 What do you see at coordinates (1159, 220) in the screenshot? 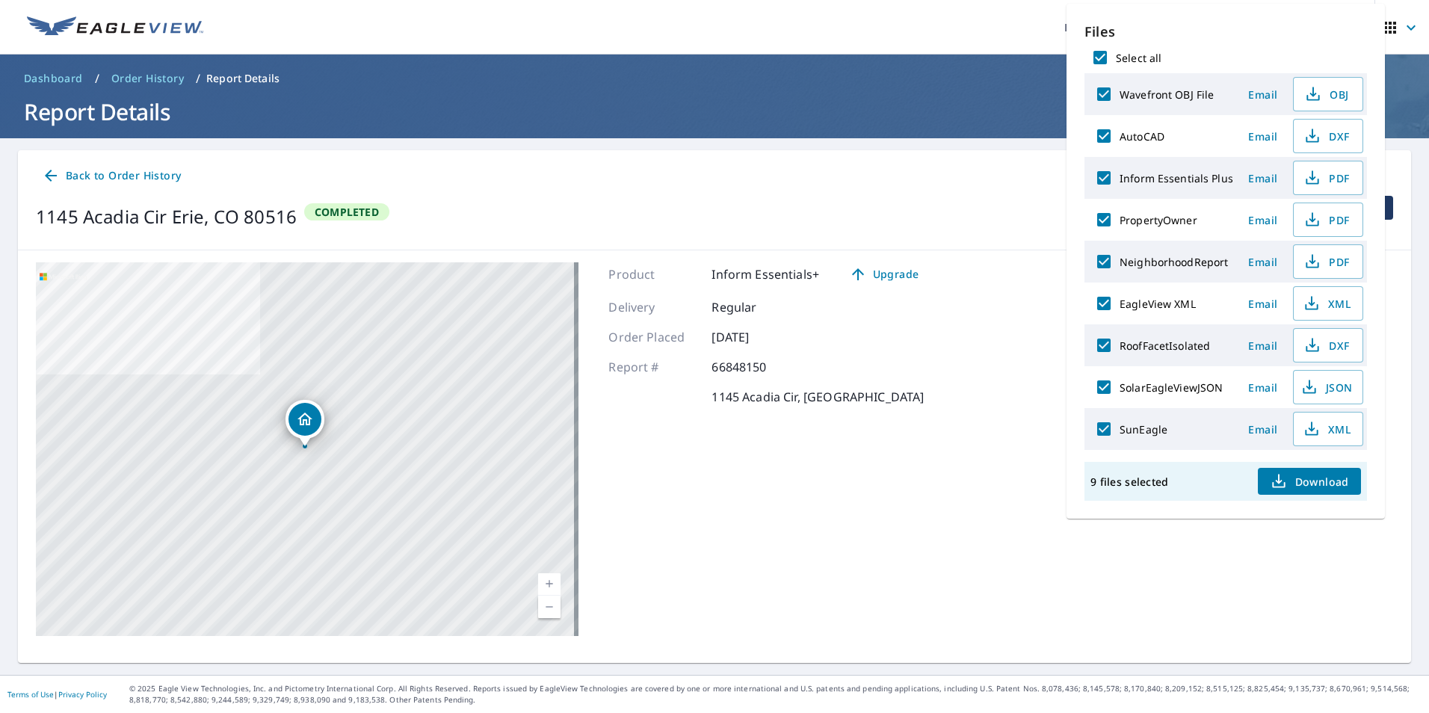
I see `label: PropertyOwner` at bounding box center [1159, 220].